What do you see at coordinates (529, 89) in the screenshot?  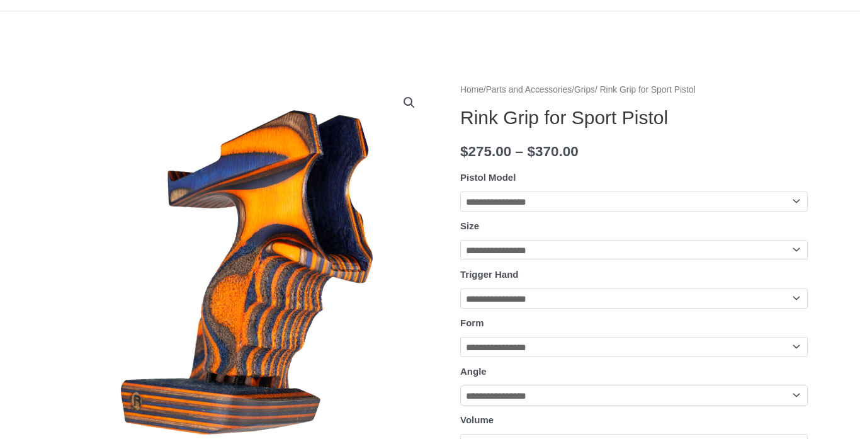 I see `a: Parts and Accessories` at bounding box center [529, 89].